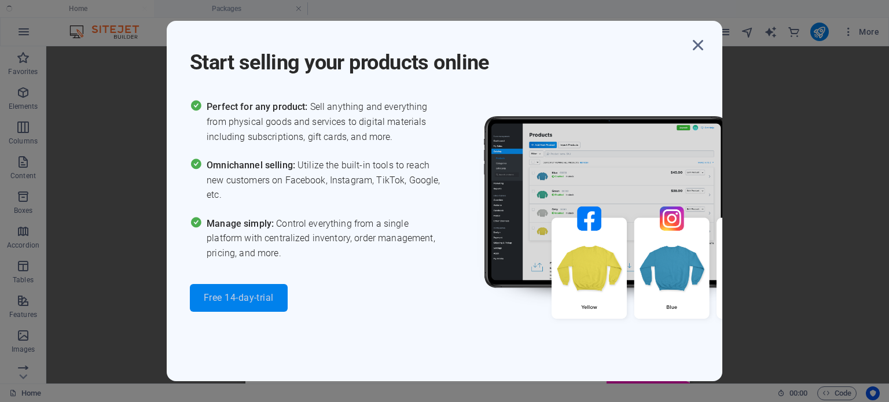  What do you see at coordinates (325, 180) in the screenshot?
I see `span: Utilize the built-in tools to reach new customers on Facebook, Instagram, TikTok, Google, etc.` at bounding box center [325, 180].